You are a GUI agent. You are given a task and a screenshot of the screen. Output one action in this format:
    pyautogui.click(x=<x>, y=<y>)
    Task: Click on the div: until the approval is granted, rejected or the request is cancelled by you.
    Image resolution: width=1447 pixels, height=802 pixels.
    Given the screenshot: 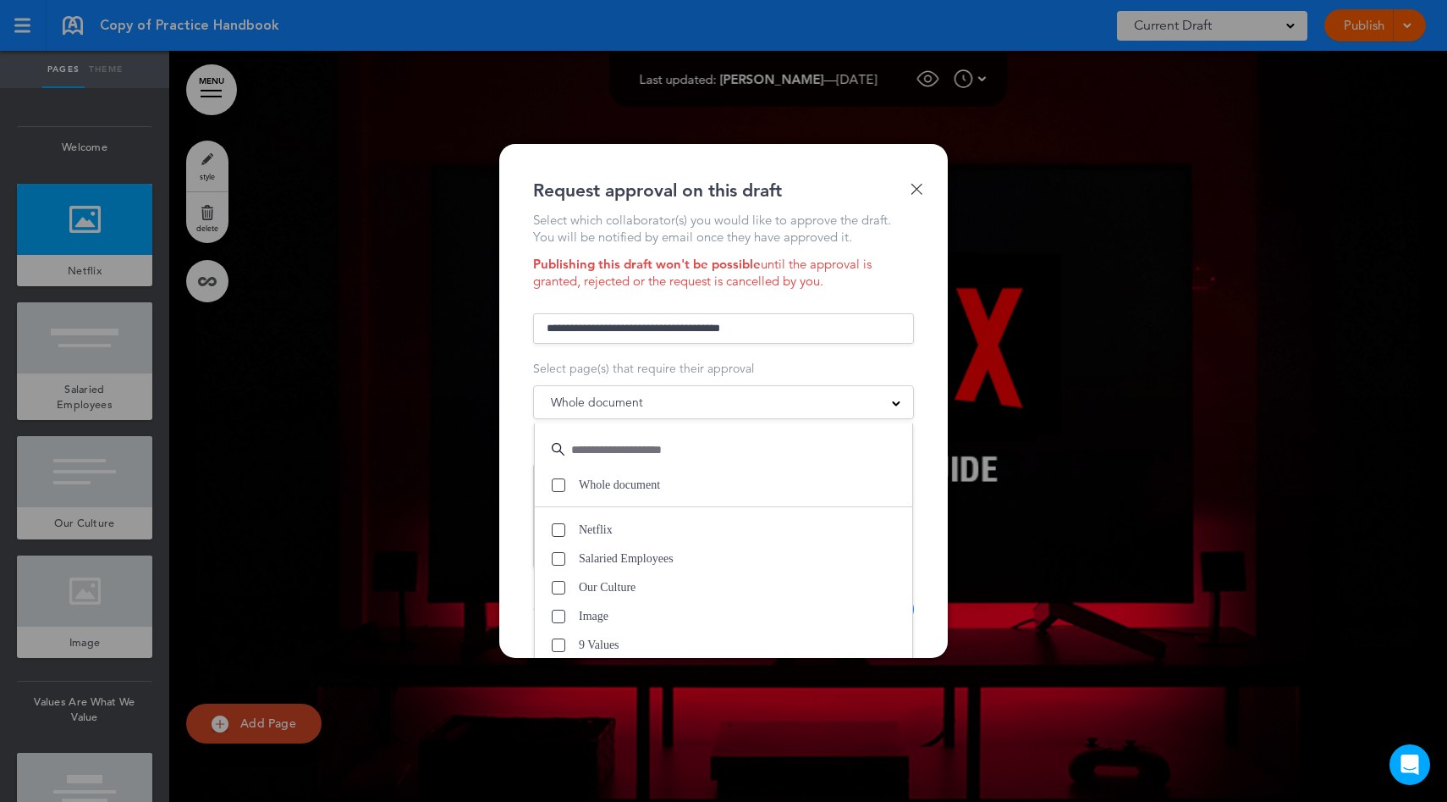 What is the action you would take?
    pyautogui.click(x=724, y=273)
    